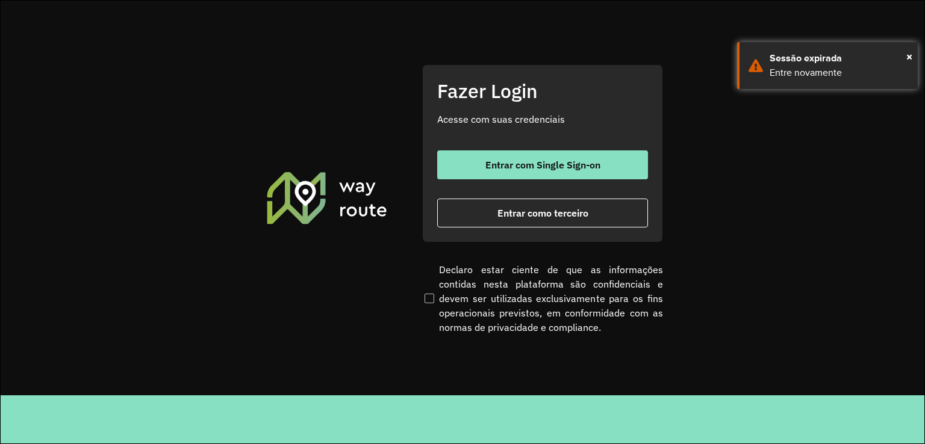  I want to click on span: Entrar como terceiro, so click(543, 213).